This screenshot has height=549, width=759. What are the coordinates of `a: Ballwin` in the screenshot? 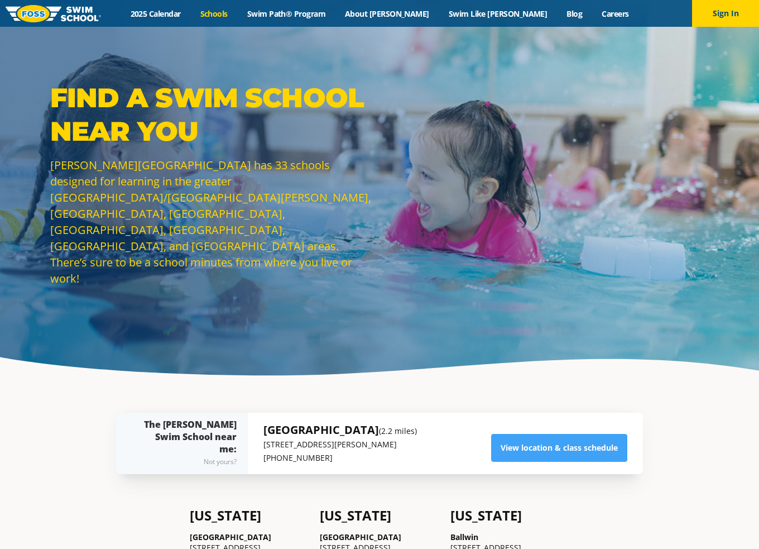 It's located at (464, 536).